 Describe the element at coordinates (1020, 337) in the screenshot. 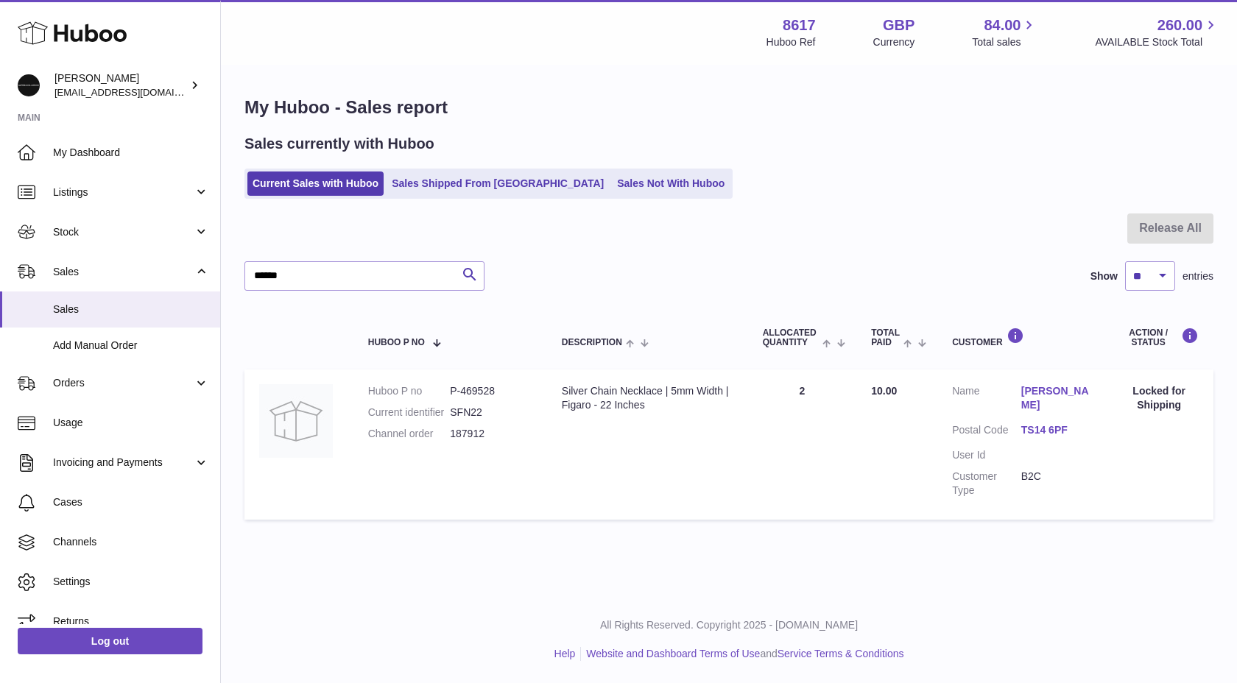

I see `div: Customer` at that location.